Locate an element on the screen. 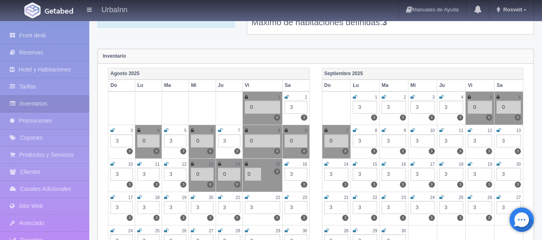 This screenshot has height=240, width=542. th: Agosto 2025 is located at coordinates (209, 73).